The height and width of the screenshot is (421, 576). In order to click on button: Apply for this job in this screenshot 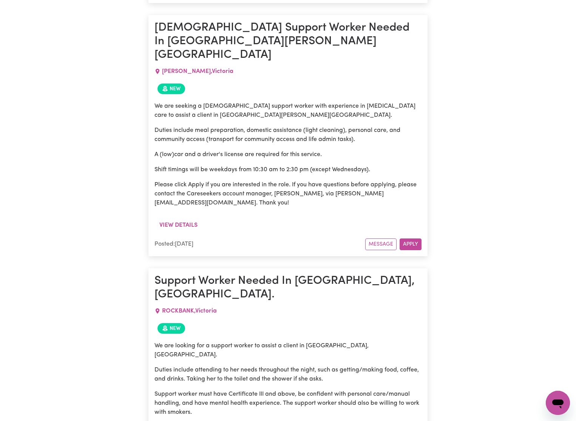, I will do `click(411, 244)`.